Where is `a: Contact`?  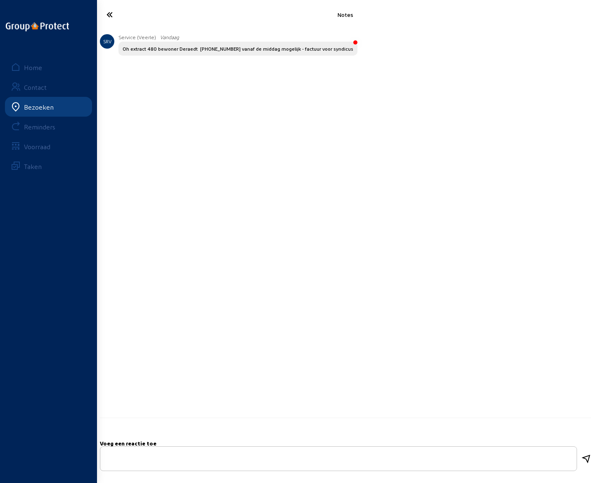 a: Contact is located at coordinates (48, 87).